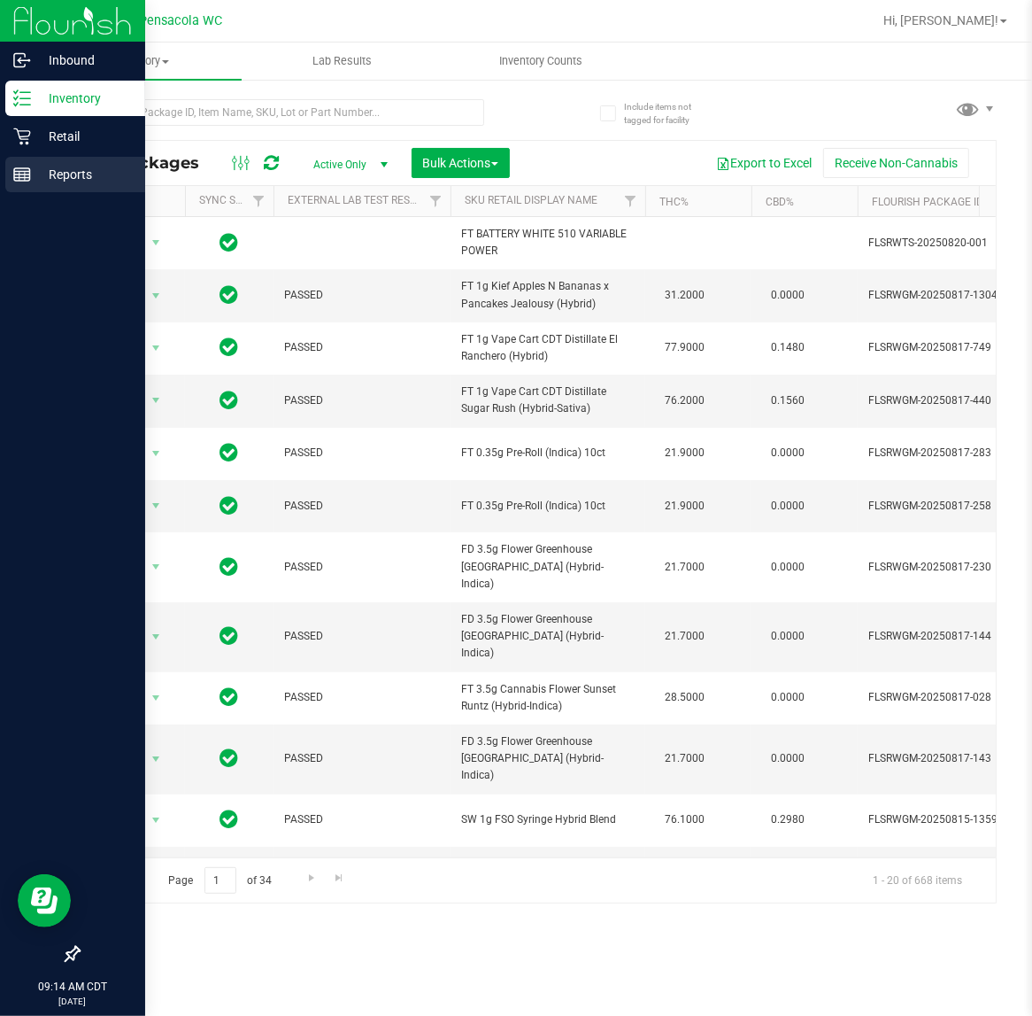  I want to click on p: 09:14 AM CDT, so click(73, 986).